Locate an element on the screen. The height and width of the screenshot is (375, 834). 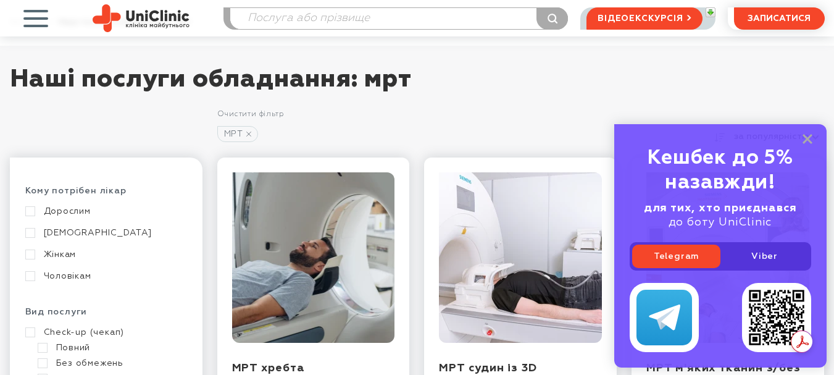
div: Вид послуги is located at coordinates (106, 316).